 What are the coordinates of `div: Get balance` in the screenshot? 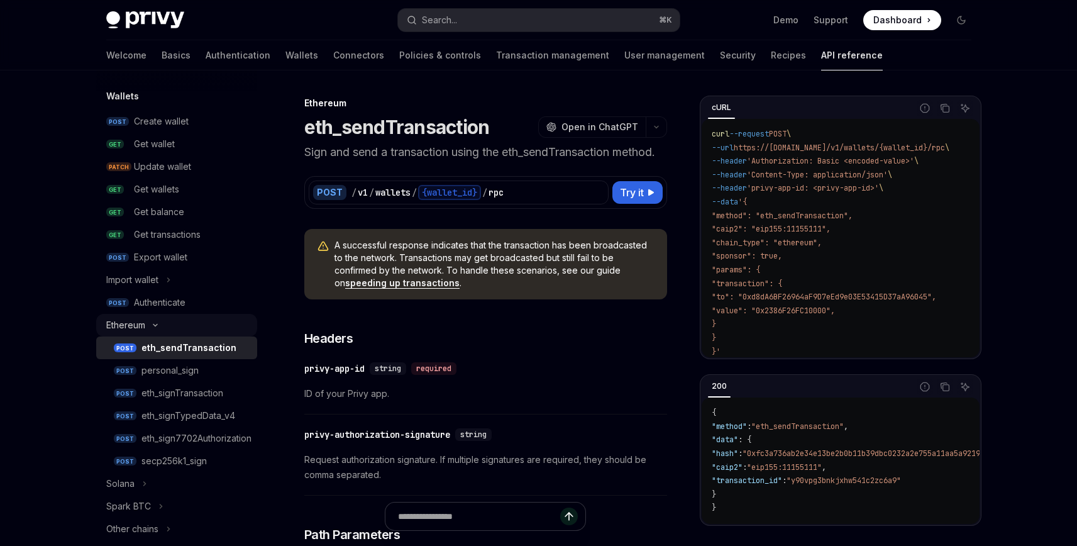 It's located at (159, 212).